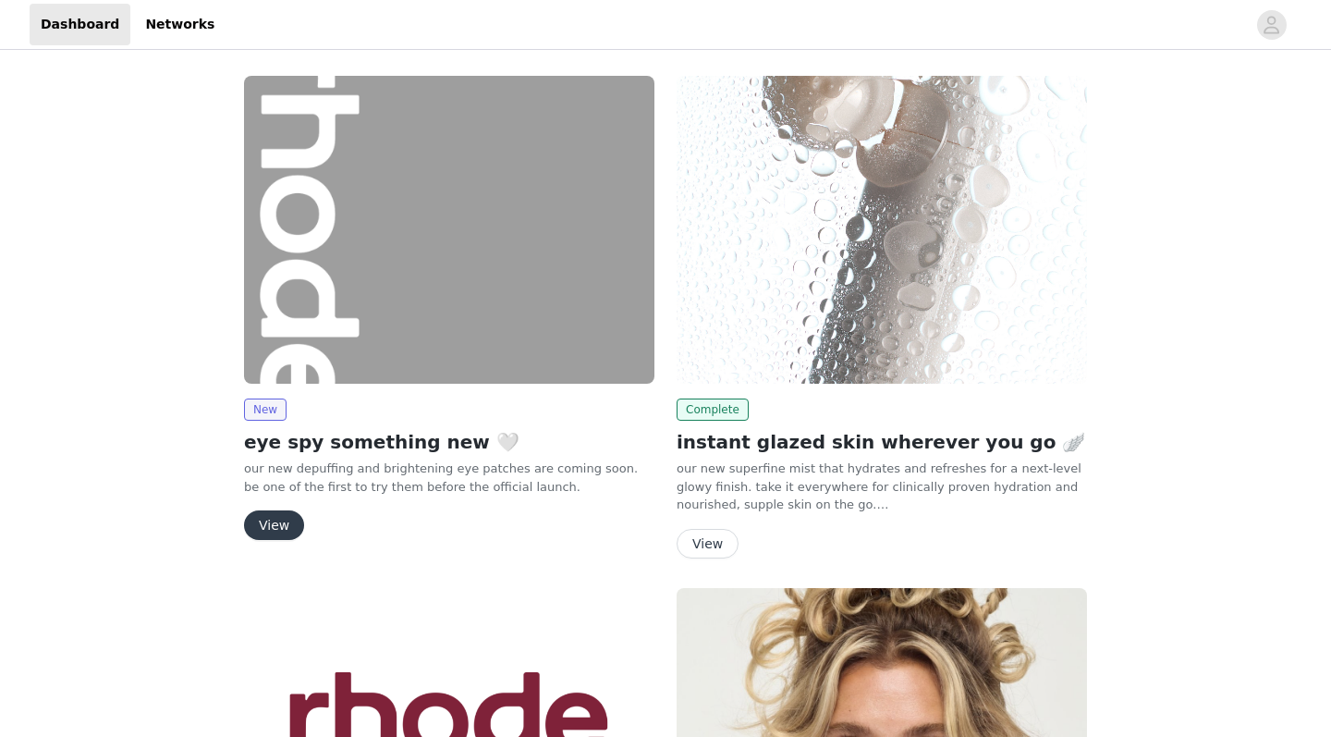  What do you see at coordinates (882, 486) in the screenshot?
I see `p: our new superfine mist that hydrates and refreshes for a next-level glowy finish. take it everywh...` at bounding box center [882, 486].